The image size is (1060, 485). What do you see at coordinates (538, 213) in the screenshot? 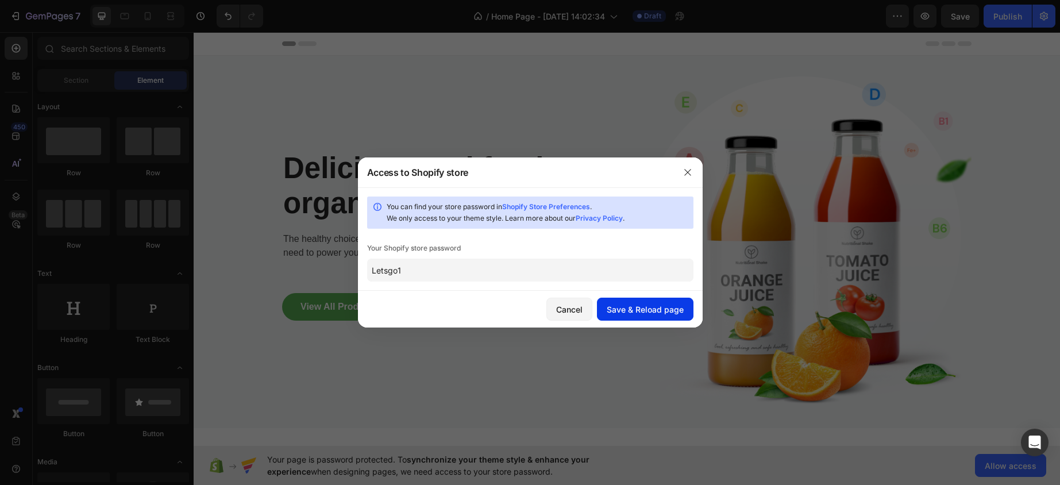
I see `div: You can find your store password in . We only access to your theme style. Learn more about our .` at bounding box center [538, 213].